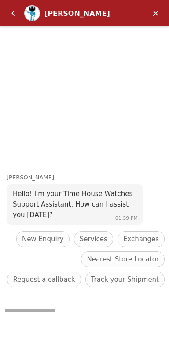 The image size is (169, 345). What do you see at coordinates (43, 239) in the screenshot?
I see `div: New Enquiry` at bounding box center [43, 239].